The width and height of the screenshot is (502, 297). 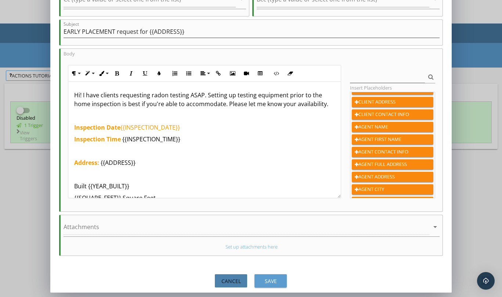 I want to click on button: Ordered List, so click(x=175, y=73).